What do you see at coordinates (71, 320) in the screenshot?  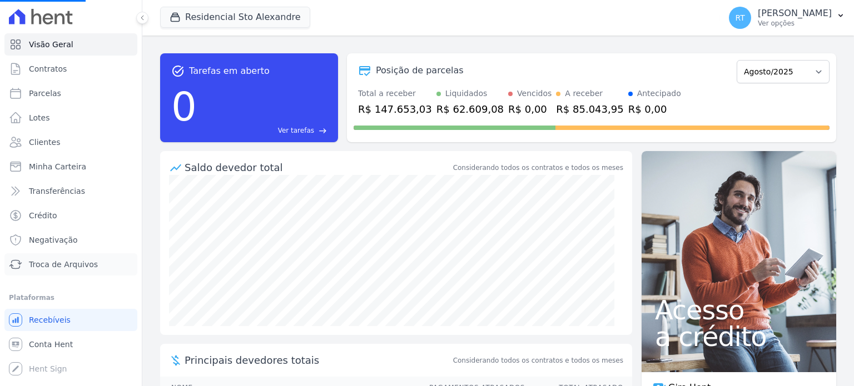 I see `a: Recebíveis` at bounding box center [71, 320].